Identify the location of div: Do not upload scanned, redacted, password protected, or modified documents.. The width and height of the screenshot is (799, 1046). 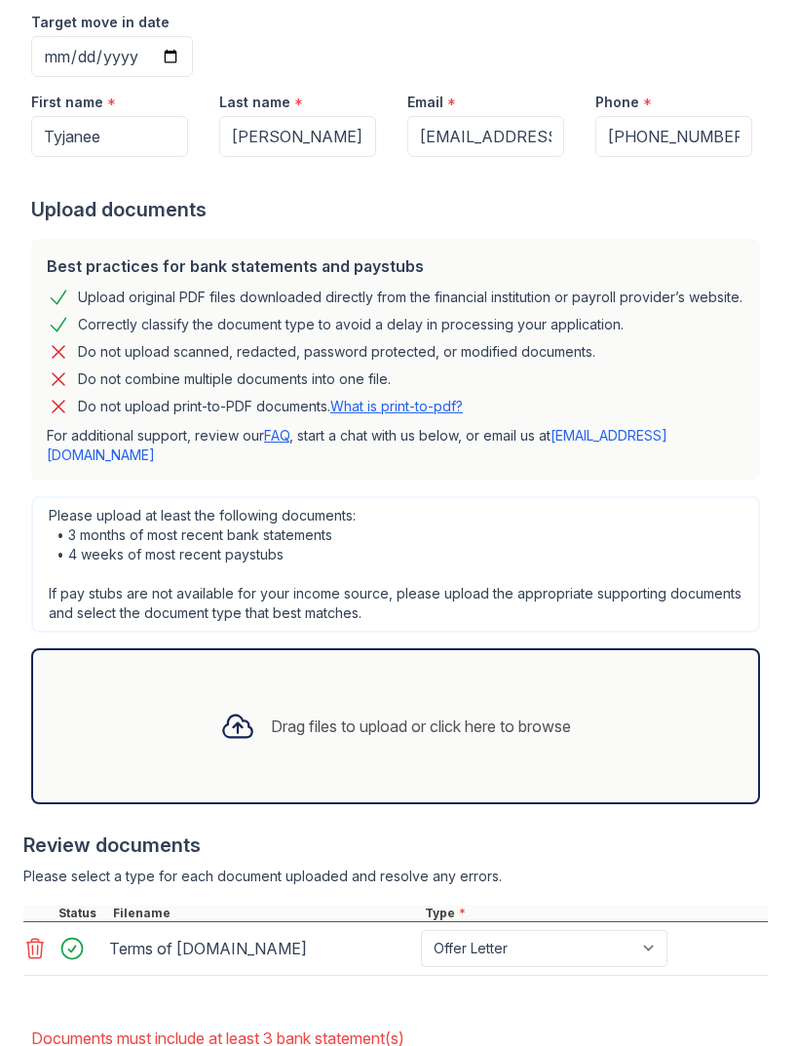
(336, 352).